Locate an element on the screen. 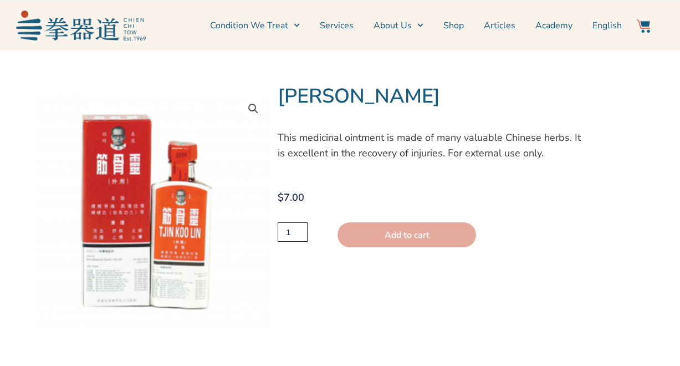 The width and height of the screenshot is (680, 366). input: Product quantity is located at coordinates (292, 232).